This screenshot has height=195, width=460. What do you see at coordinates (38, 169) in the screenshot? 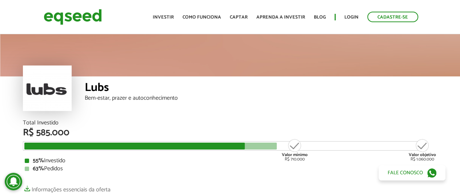
I see `strong: 63%` at bounding box center [38, 169].